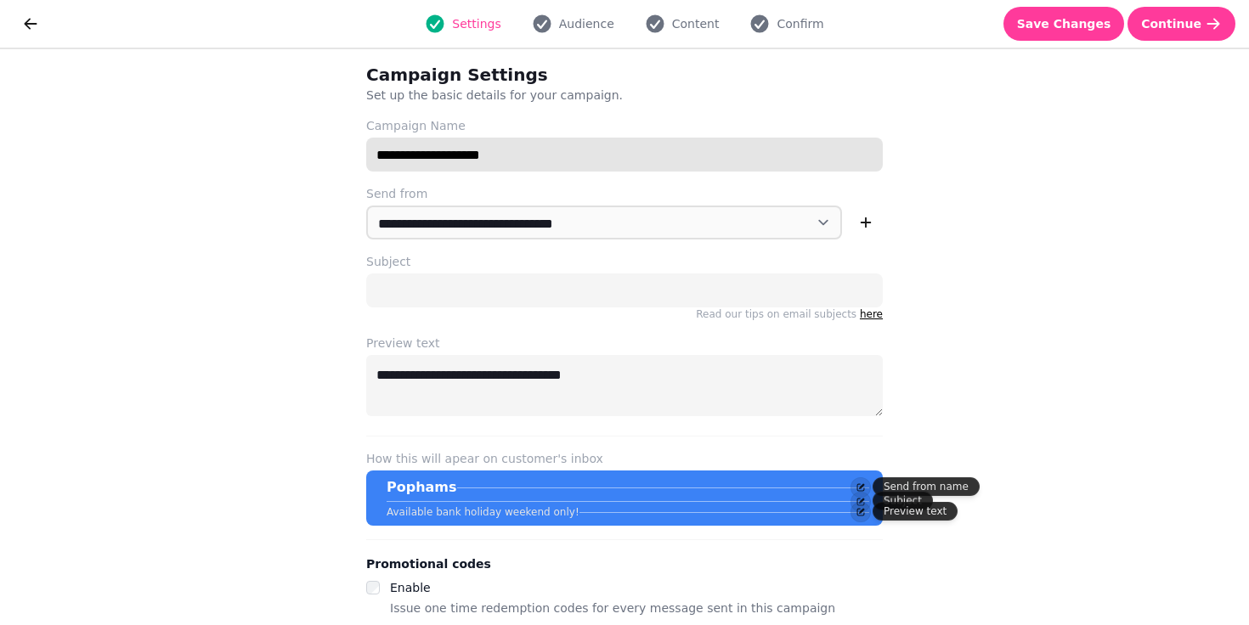  What do you see at coordinates (1181, 24) in the screenshot?
I see `button: Continue` at bounding box center [1181, 24].